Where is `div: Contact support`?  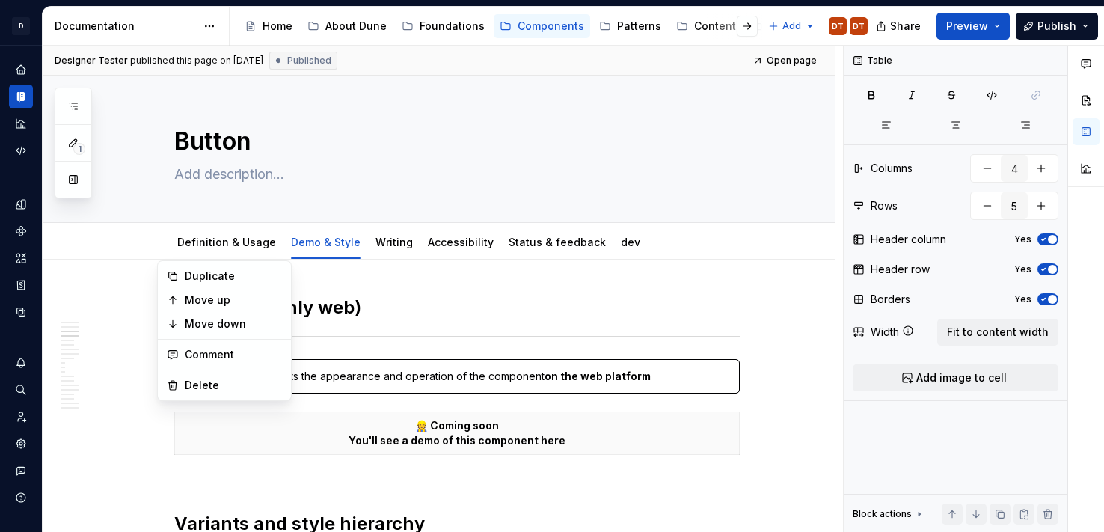
div: Contact support is located at coordinates (21, 470).